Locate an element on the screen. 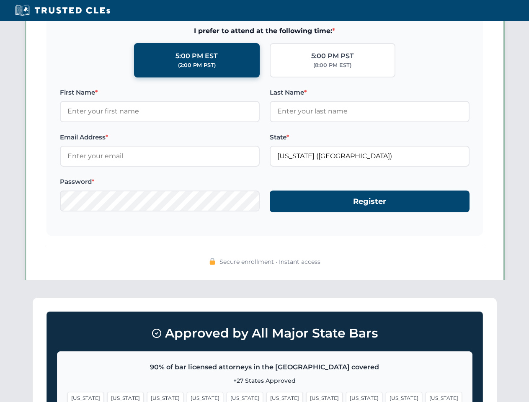 Image resolution: width=529 pixels, height=402 pixels. span: I prefer to attend at the following time: is located at coordinates (265, 31).